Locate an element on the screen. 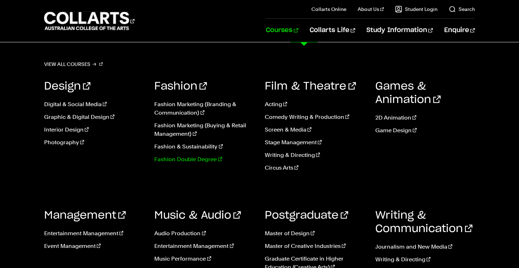 Image resolution: width=519 pixels, height=268 pixels. a: Games & Animation is located at coordinates (408, 93).